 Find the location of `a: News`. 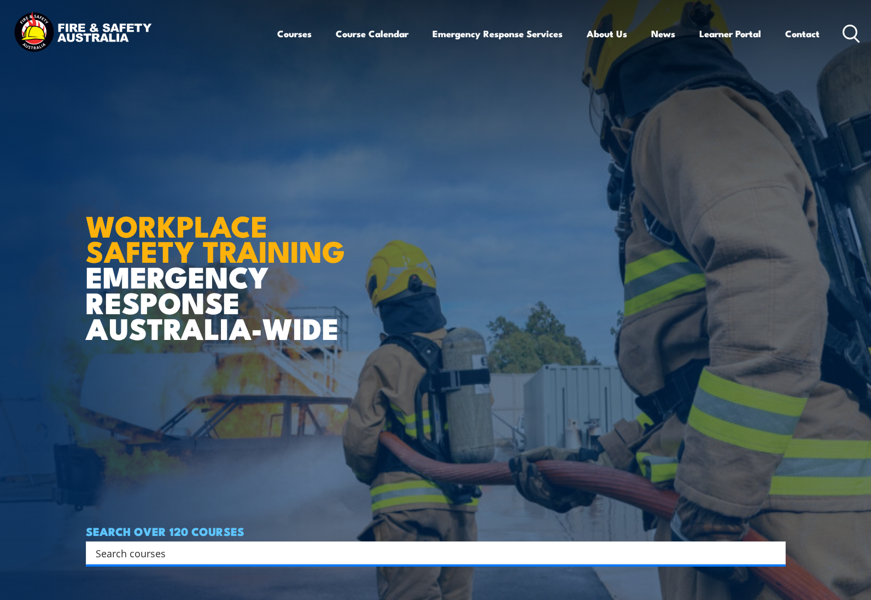

a: News is located at coordinates (664, 33).